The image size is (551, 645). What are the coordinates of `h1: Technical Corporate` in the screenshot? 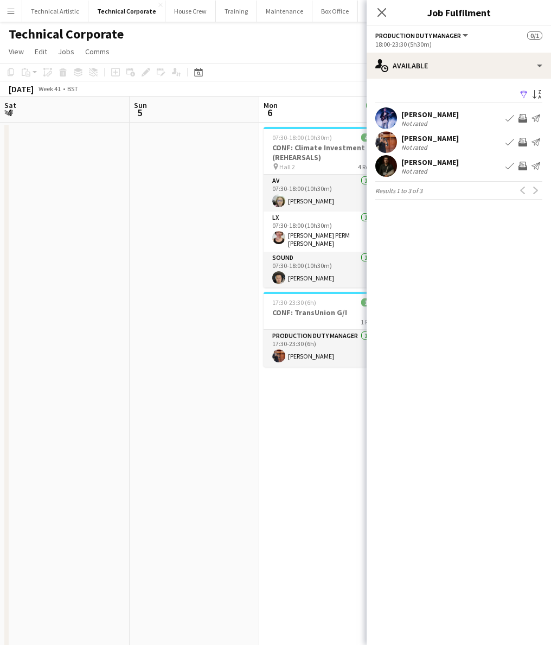 It's located at (66, 34).